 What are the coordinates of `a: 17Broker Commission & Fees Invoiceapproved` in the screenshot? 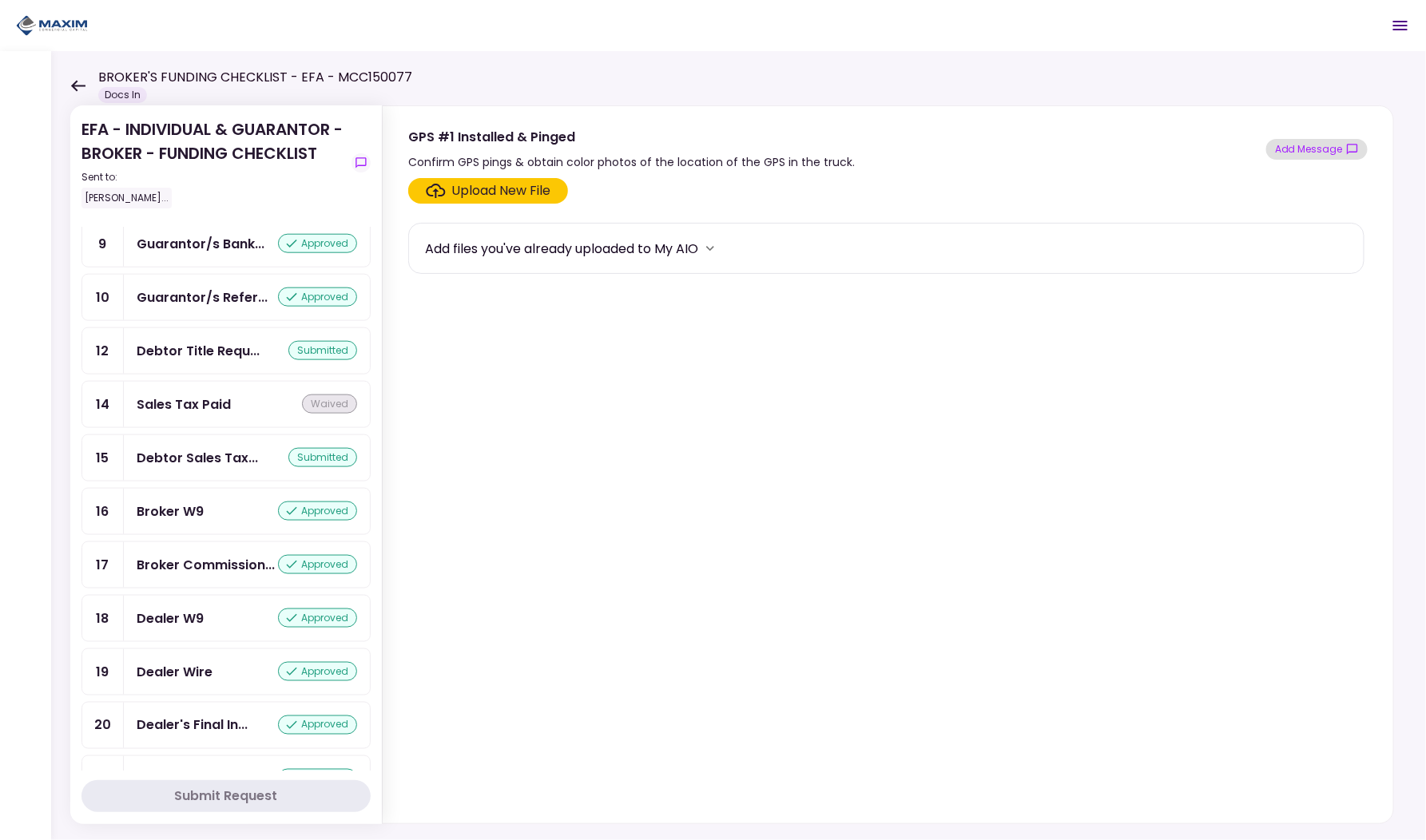 It's located at (226, 564).